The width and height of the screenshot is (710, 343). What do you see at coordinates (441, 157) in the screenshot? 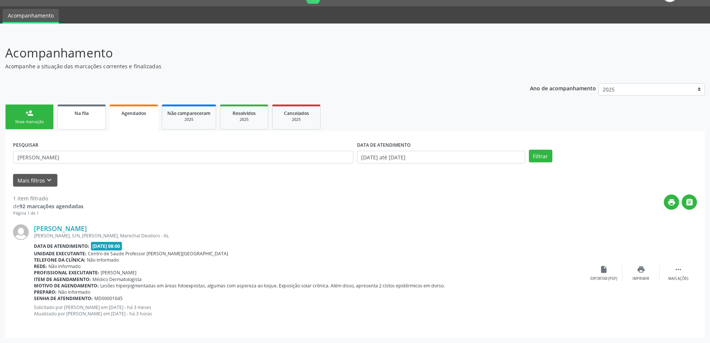
I see `input: Selecione um intervalo` at bounding box center [441, 157].